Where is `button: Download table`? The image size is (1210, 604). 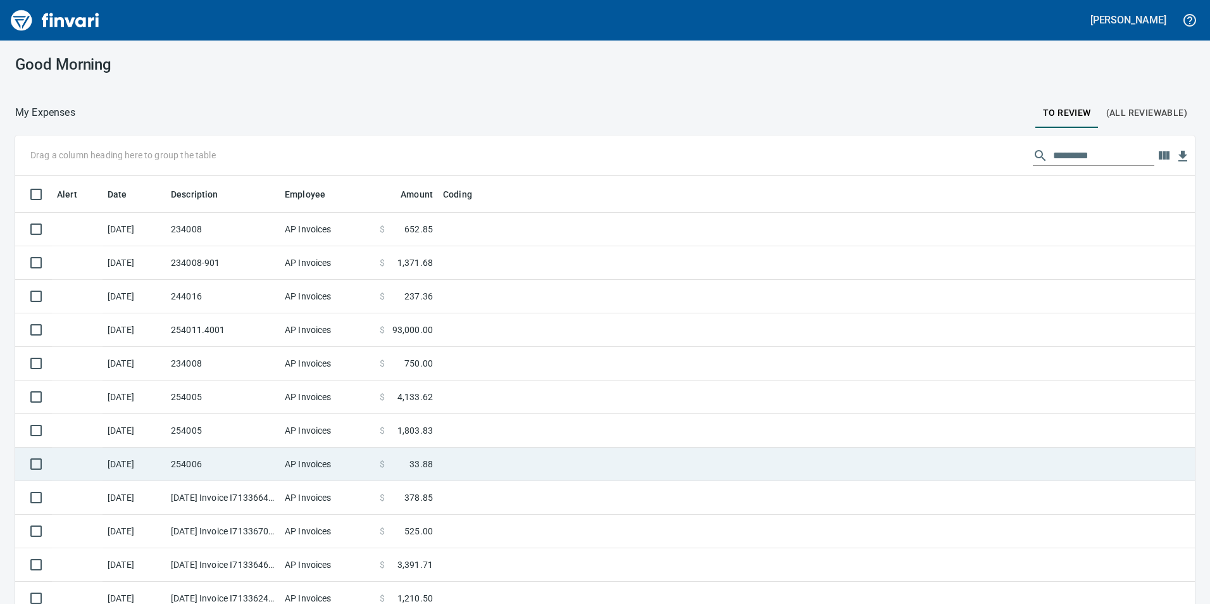
button: Download table is located at coordinates (1183, 156).